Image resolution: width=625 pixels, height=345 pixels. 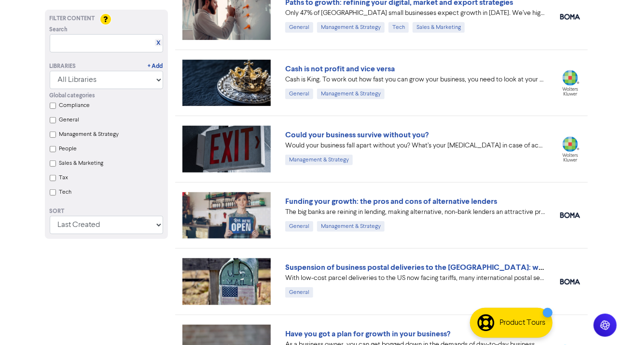 What do you see at coordinates (398, 27) in the screenshot?
I see `div: Tech` at bounding box center [398, 27].